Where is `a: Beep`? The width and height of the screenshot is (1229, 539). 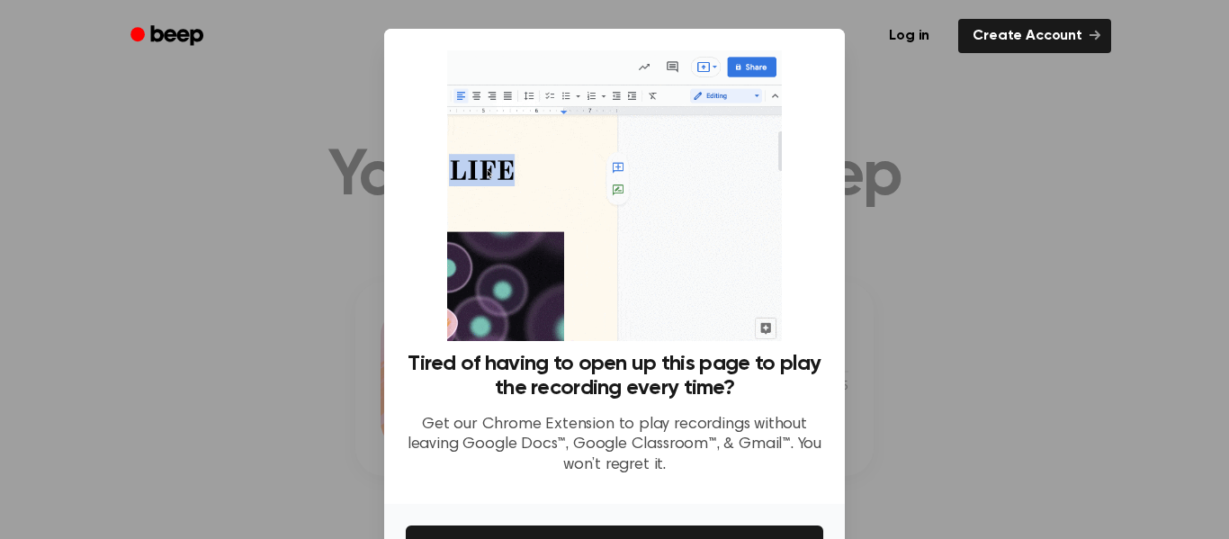
a: Beep is located at coordinates (168, 36).